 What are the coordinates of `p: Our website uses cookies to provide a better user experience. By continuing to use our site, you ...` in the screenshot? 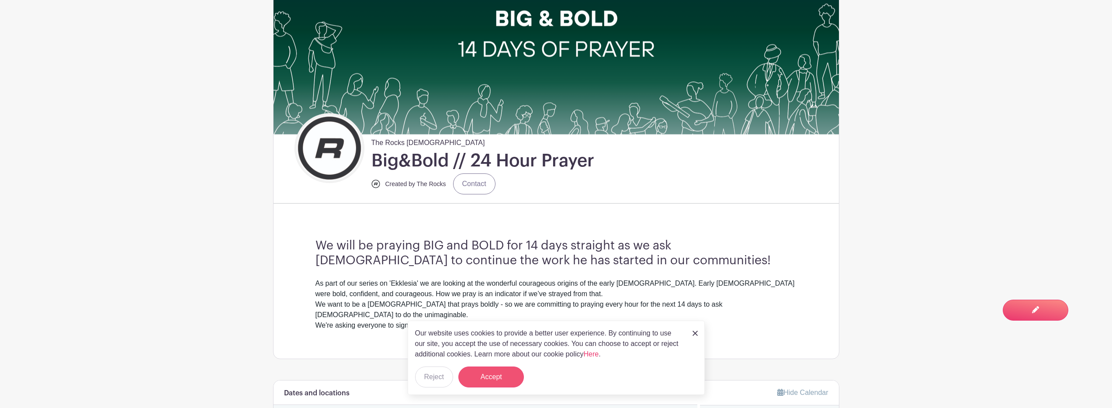 It's located at (549, 344).